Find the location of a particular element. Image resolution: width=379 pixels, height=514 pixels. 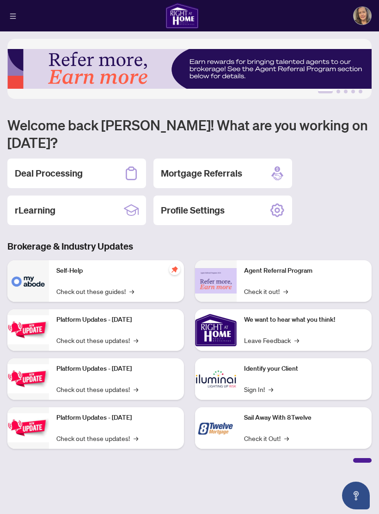

a: Leave Feedback→ is located at coordinates (271, 340).